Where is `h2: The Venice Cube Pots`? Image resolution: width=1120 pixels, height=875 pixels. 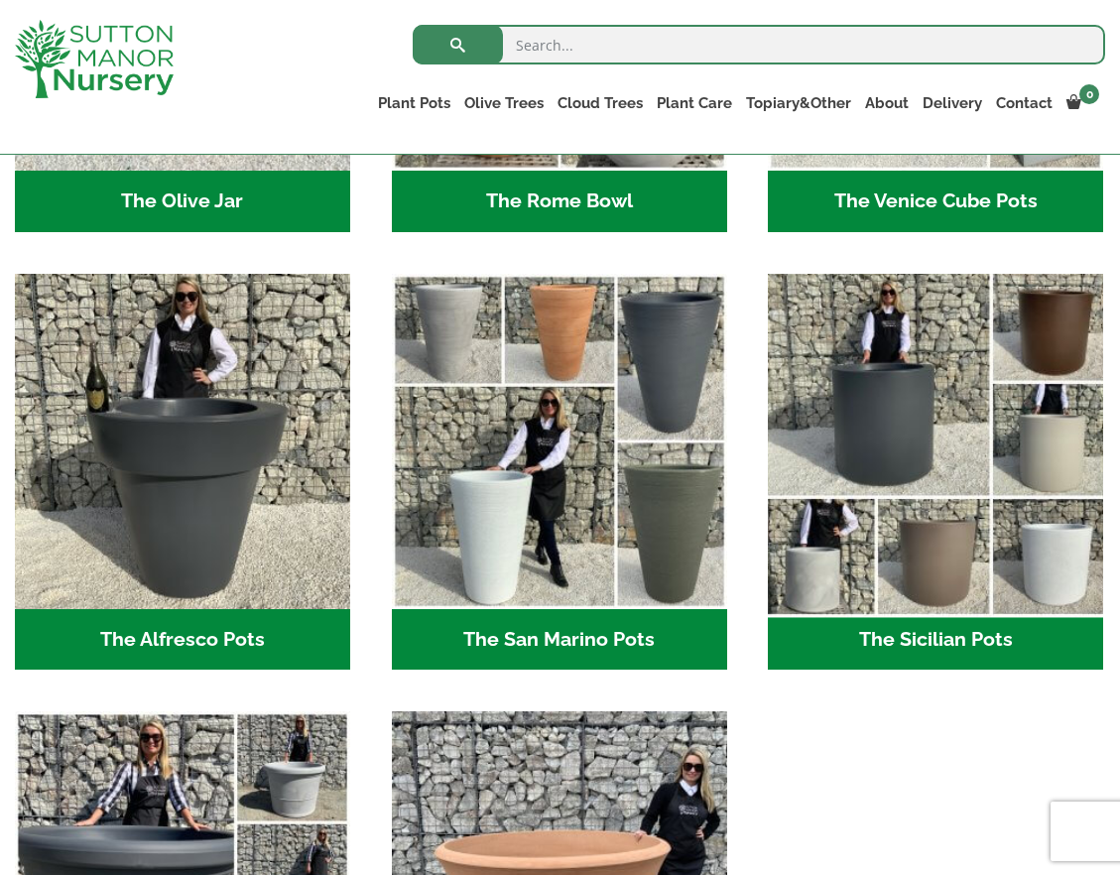 h2: The Venice Cube Pots is located at coordinates (935, 201).